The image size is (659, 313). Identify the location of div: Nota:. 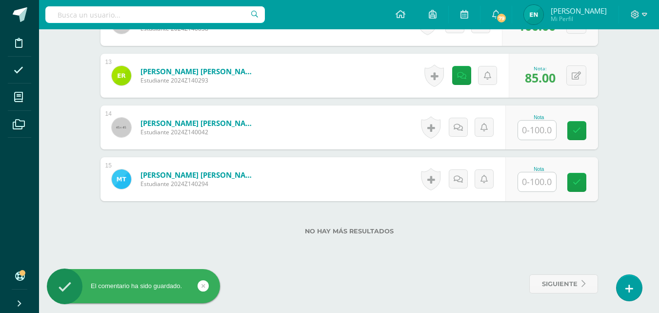
(540, 68).